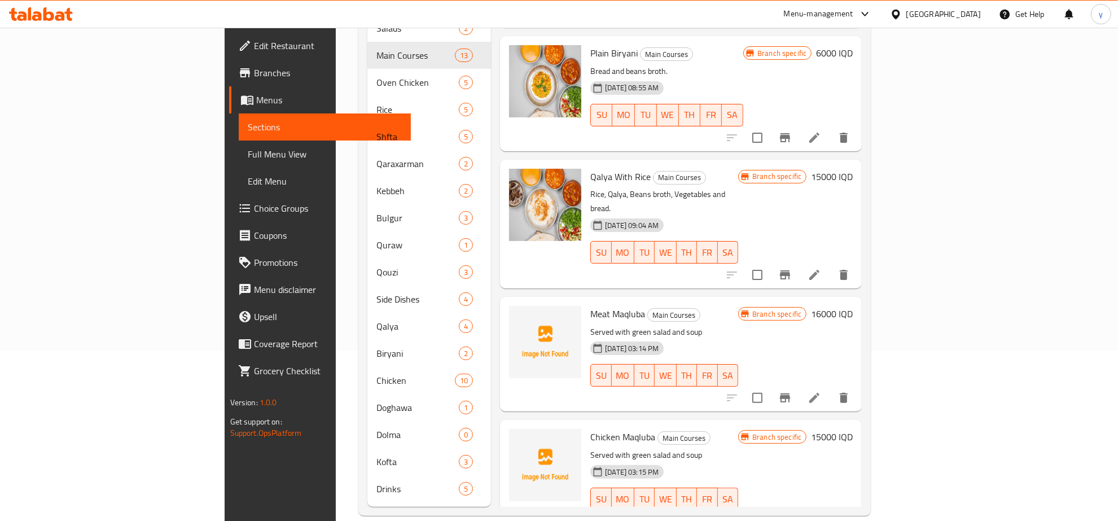 This screenshot has width=1118, height=521. I want to click on a: Support.OpsPlatform, so click(266, 433).